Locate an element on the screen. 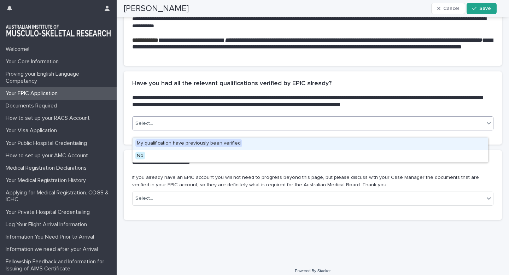  p: Welcome! is located at coordinates (19, 49).